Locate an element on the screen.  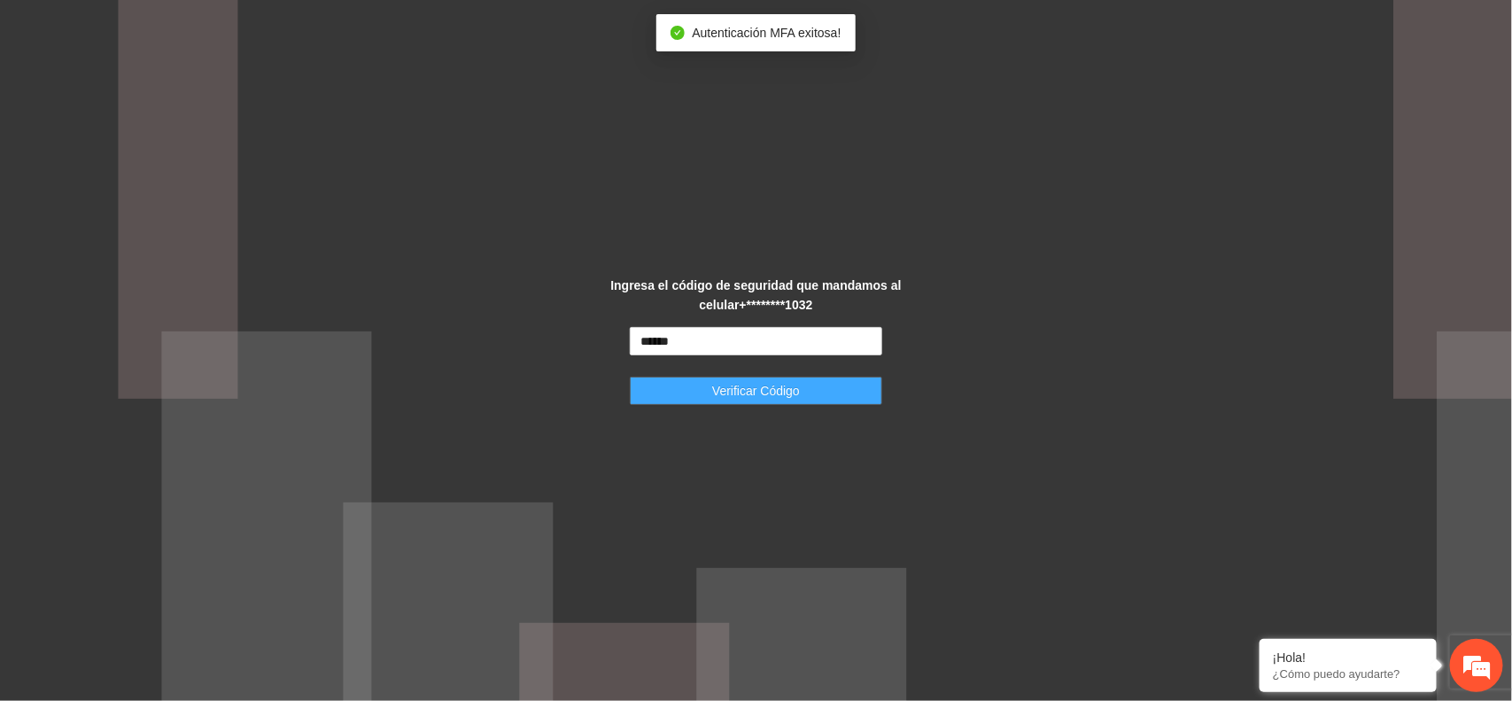
div: Minimizar ventana de chat en vivo is located at coordinates (312, 30).